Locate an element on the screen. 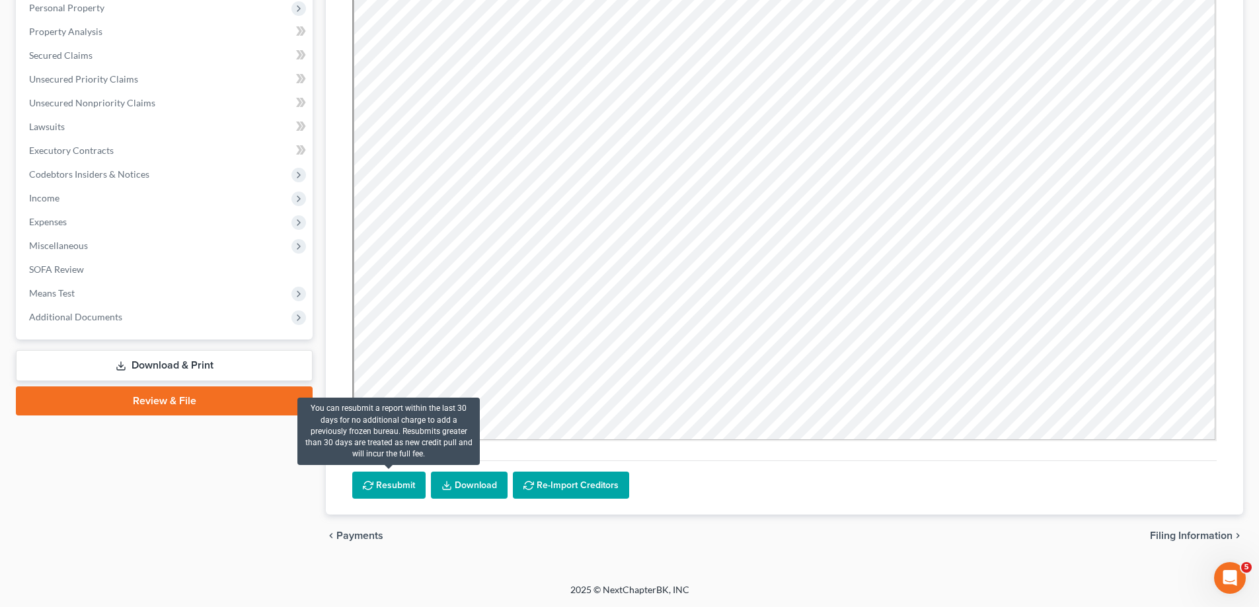 The height and width of the screenshot is (607, 1259). span: Income is located at coordinates (44, 198).